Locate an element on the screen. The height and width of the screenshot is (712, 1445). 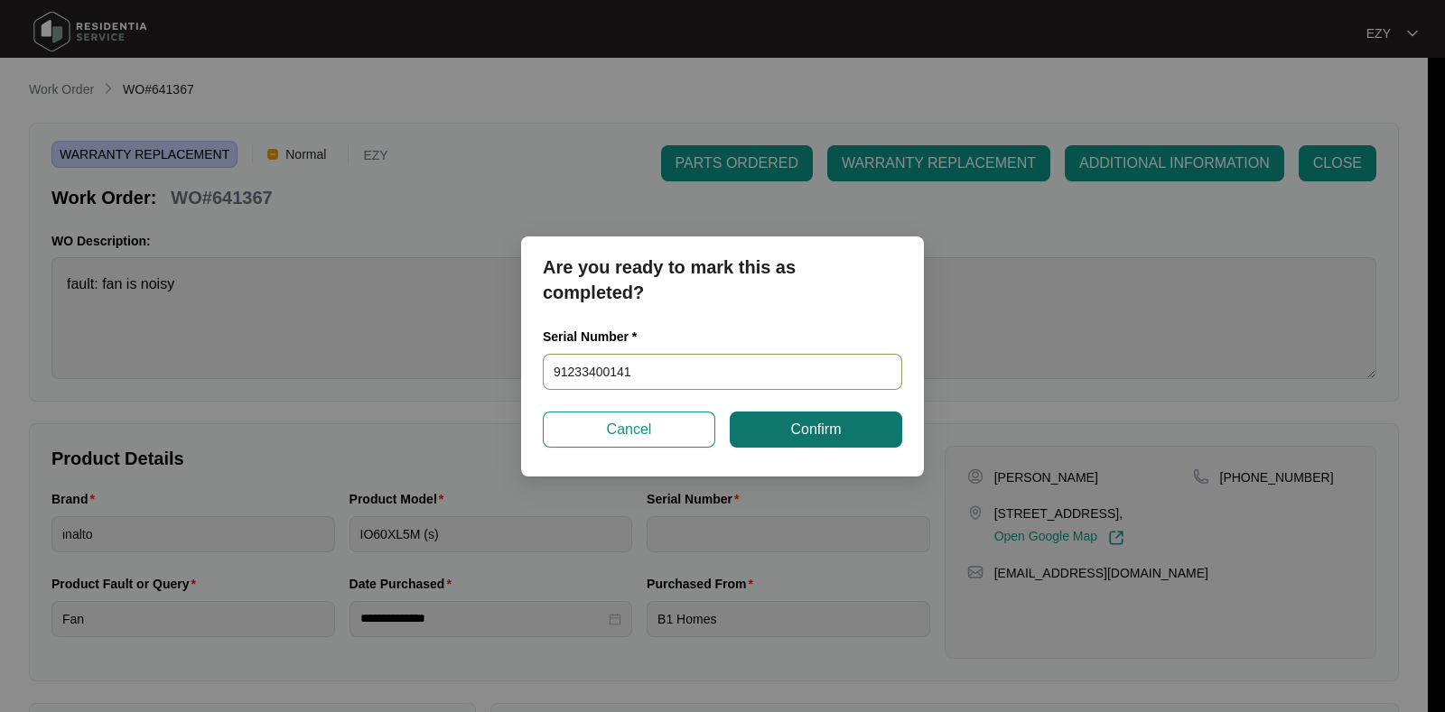
button: Confirm is located at coordinates (815, 430).